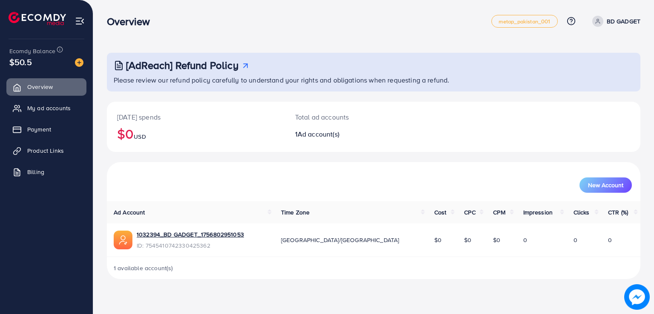  Describe the element at coordinates (351, 134) in the screenshot. I see `h2: 1` at that location.